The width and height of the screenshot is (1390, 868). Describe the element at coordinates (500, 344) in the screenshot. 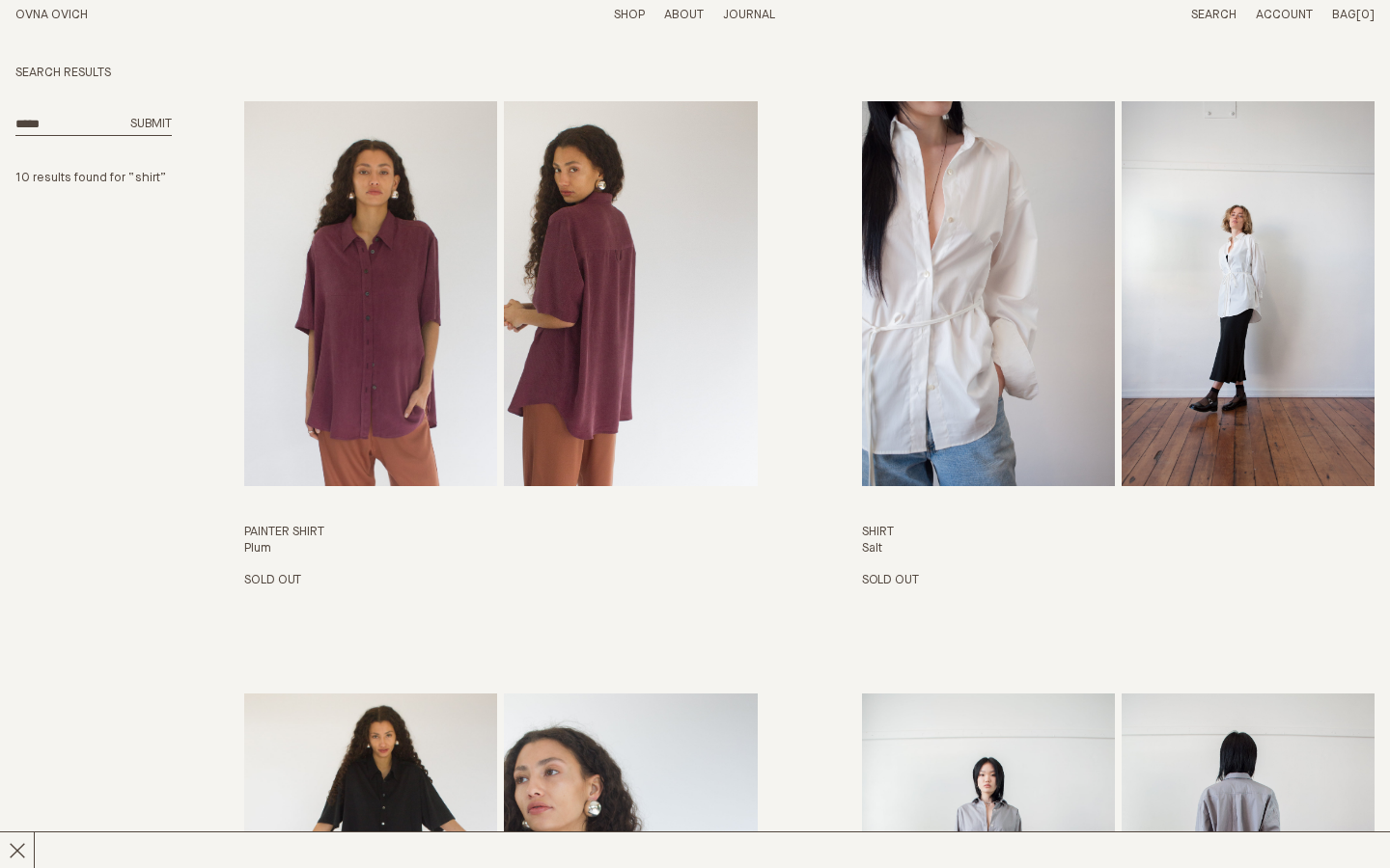

I see `a: Painter Shirt` at that location.